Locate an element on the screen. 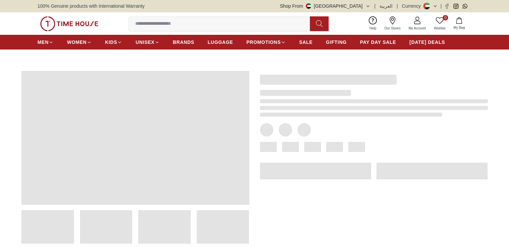 This screenshot has height=247, width=509. a: PROMOTIONS is located at coordinates (266, 42).